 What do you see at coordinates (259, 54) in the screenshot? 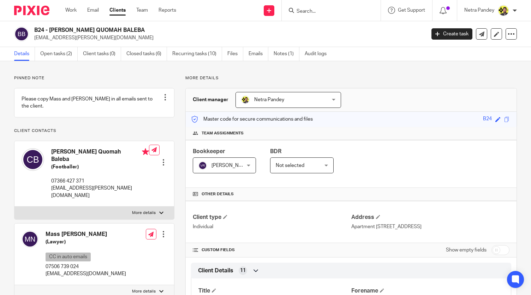
I see `a: Emails` at bounding box center [259, 54].